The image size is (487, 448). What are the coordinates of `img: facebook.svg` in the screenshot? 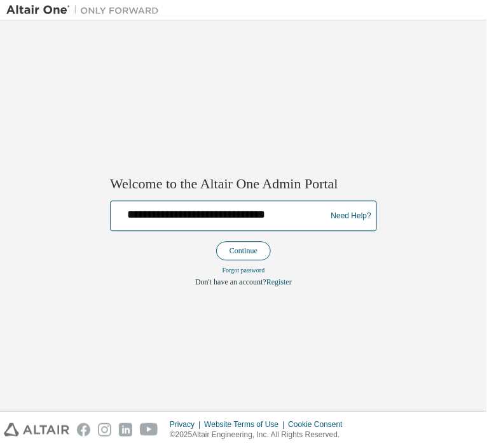 It's located at (83, 429).